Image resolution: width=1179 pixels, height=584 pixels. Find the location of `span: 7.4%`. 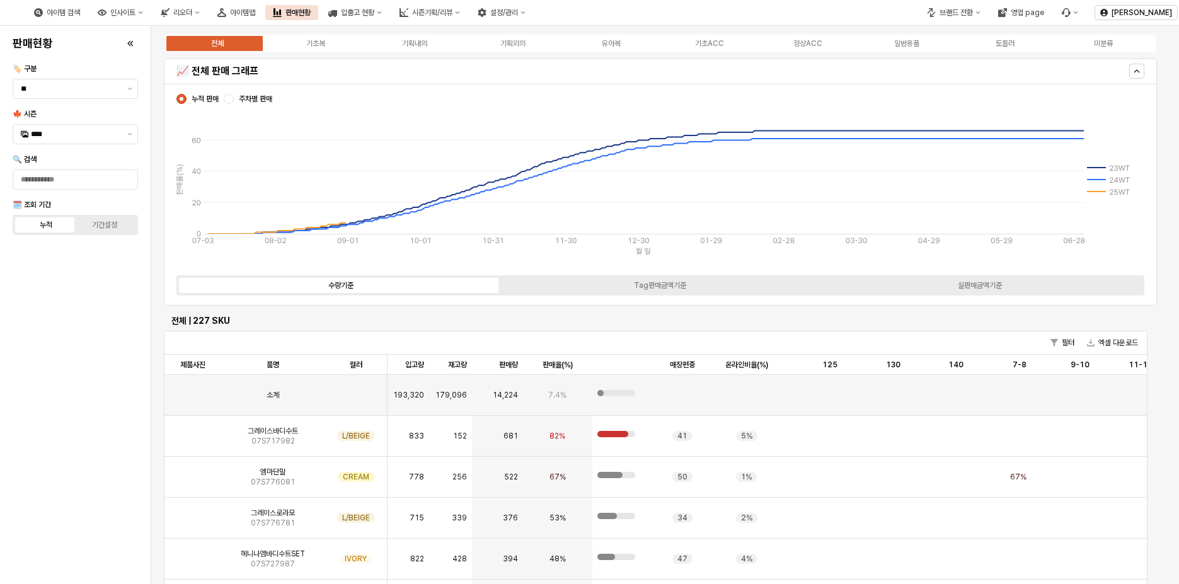

span: 7.4% is located at coordinates (557, 395).